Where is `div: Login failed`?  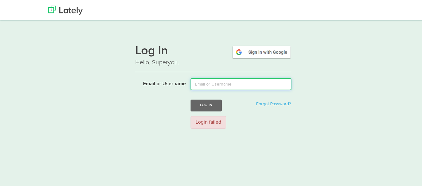
div: Login failed is located at coordinates (208, 121).